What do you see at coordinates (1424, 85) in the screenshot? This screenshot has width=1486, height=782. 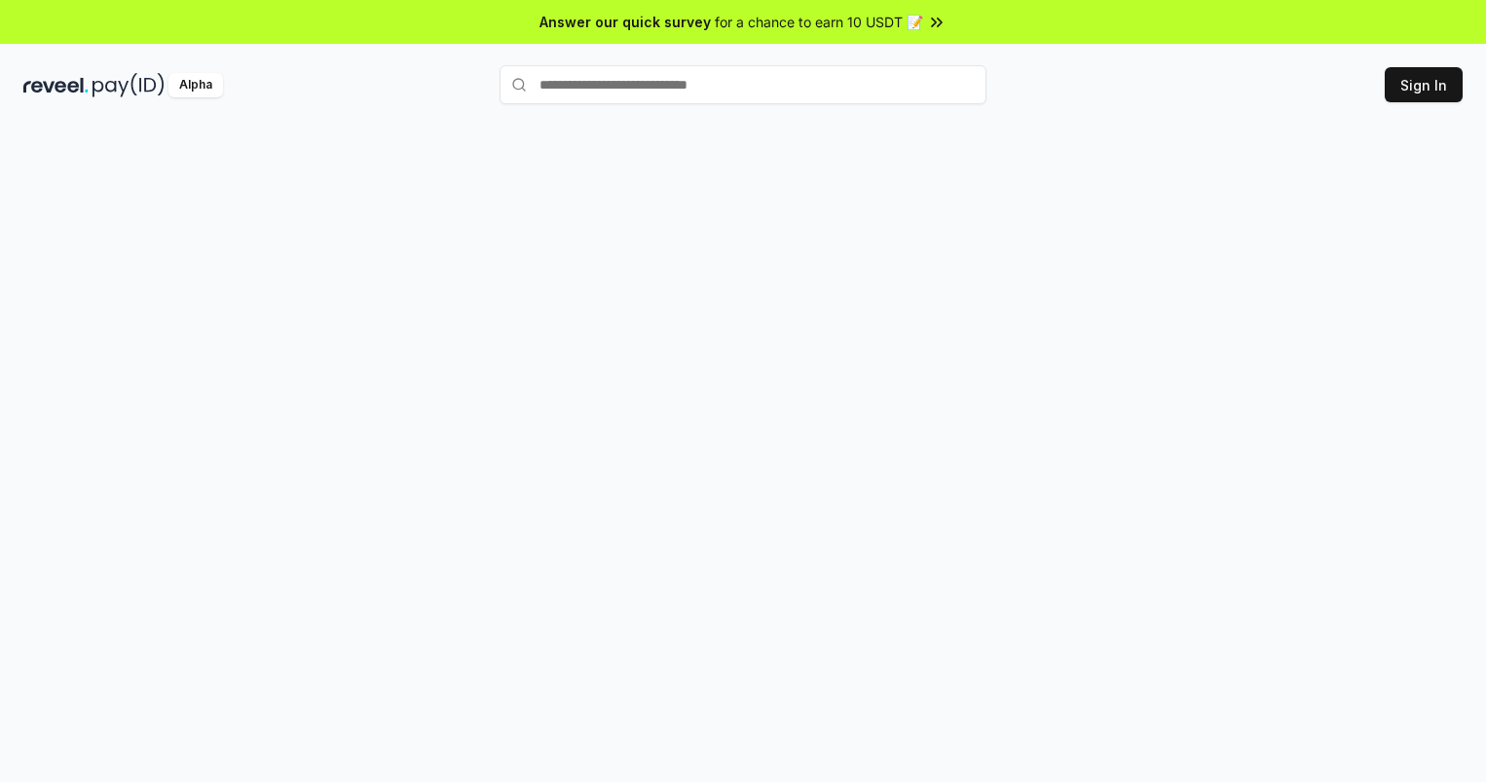 I see `button: Sign In` at bounding box center [1424, 85].